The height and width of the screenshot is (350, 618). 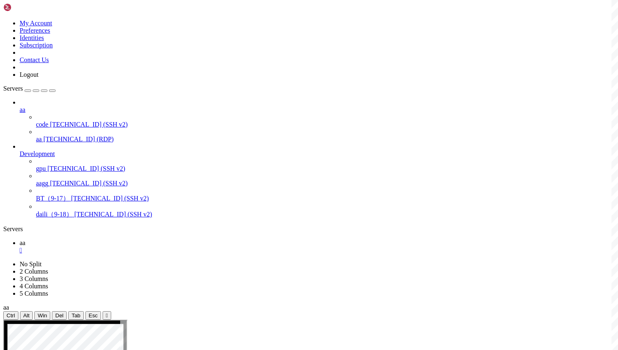 I want to click on span: Esc, so click(x=93, y=316).